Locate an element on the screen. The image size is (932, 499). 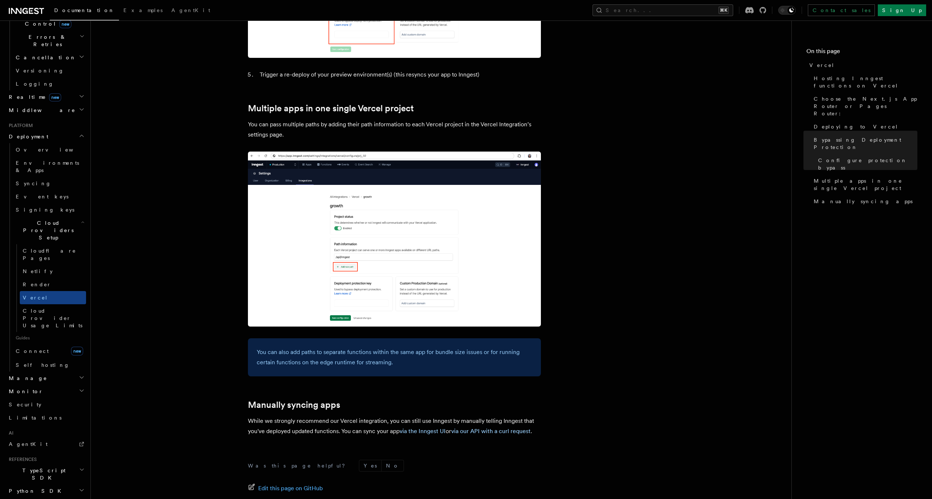
span: Configure protection bypass is located at coordinates (867, 164).